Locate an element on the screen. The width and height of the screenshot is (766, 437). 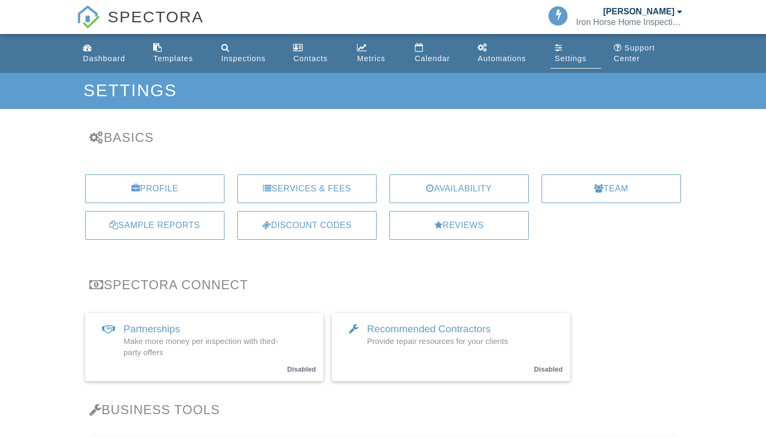
div: Contacts is located at coordinates (310, 59).